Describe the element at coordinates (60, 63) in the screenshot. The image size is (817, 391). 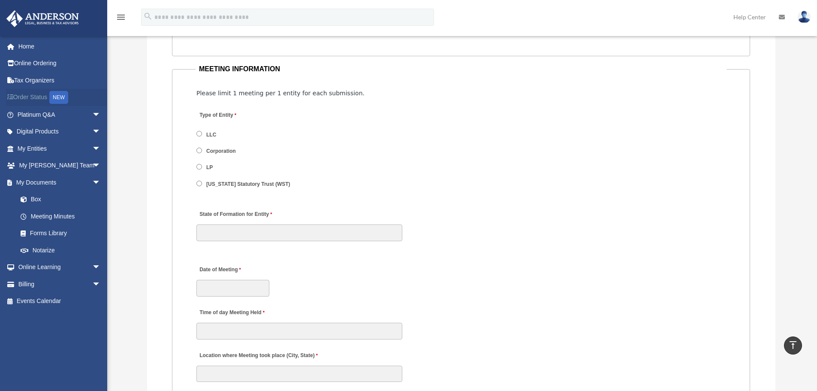
I see `a: Online Ordering` at that location.